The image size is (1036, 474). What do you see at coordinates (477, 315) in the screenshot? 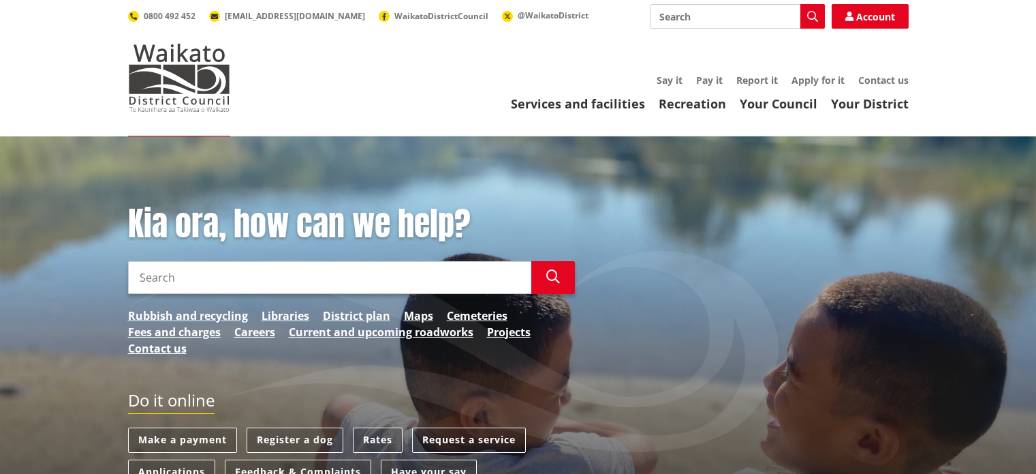
I see `a: Cemeteries` at bounding box center [477, 315].